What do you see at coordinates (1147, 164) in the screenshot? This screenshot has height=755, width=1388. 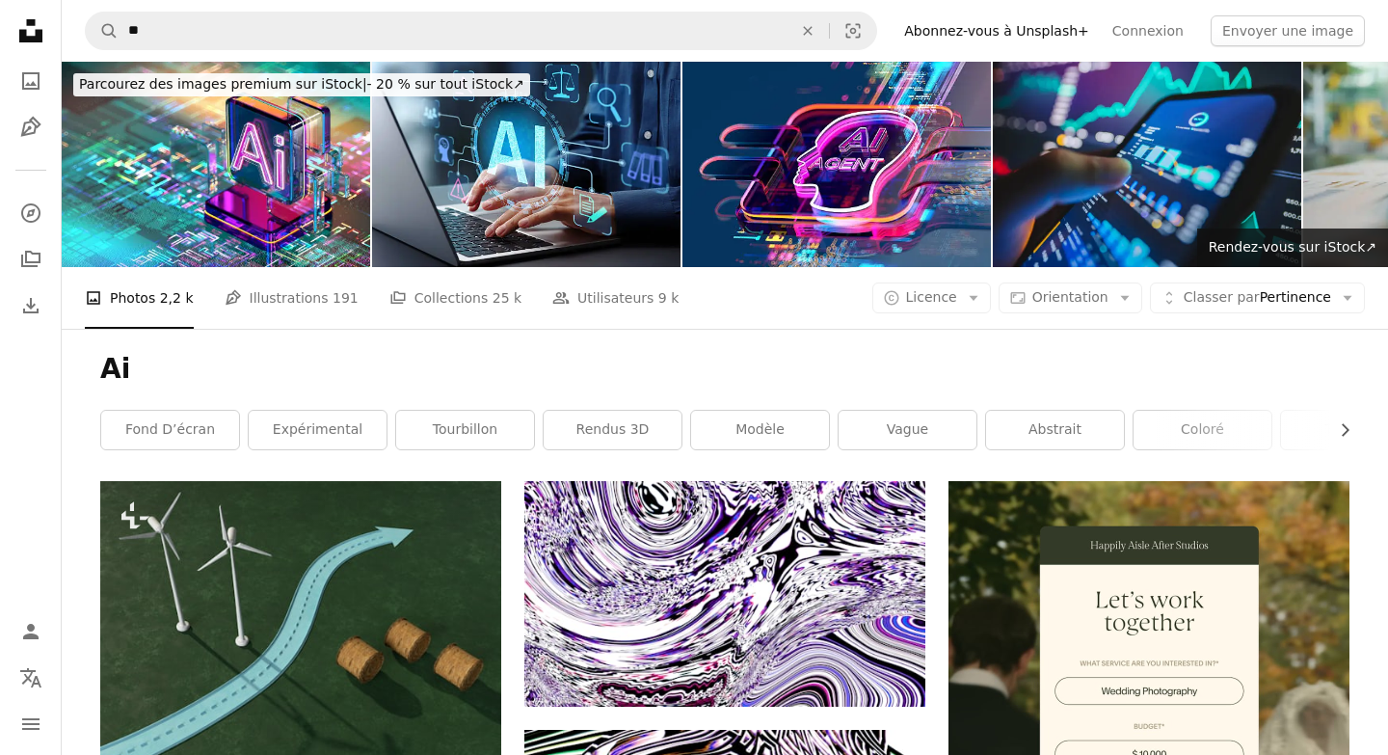 I see `img: Un professionnel utilisant une tablette utilise une tablette pour modéliser des graphiques affich...` at bounding box center [1147, 164].